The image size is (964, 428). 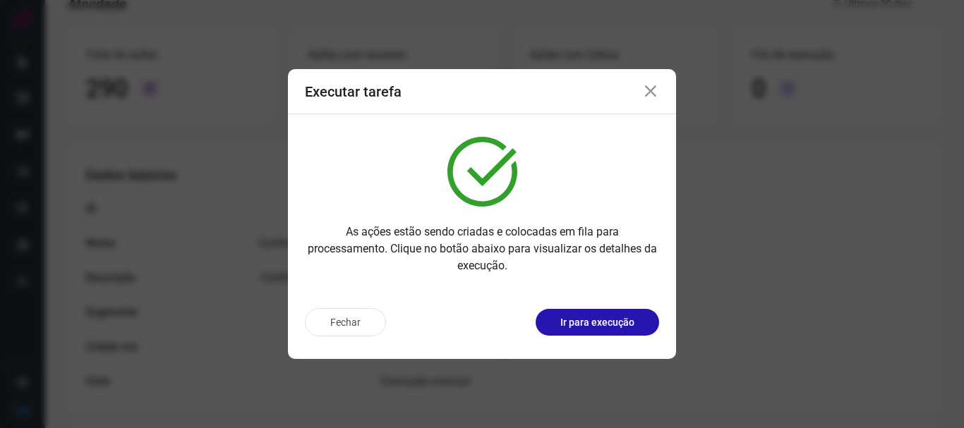 What do you see at coordinates (482, 172) in the screenshot?
I see `img: verified.svg` at bounding box center [482, 172].